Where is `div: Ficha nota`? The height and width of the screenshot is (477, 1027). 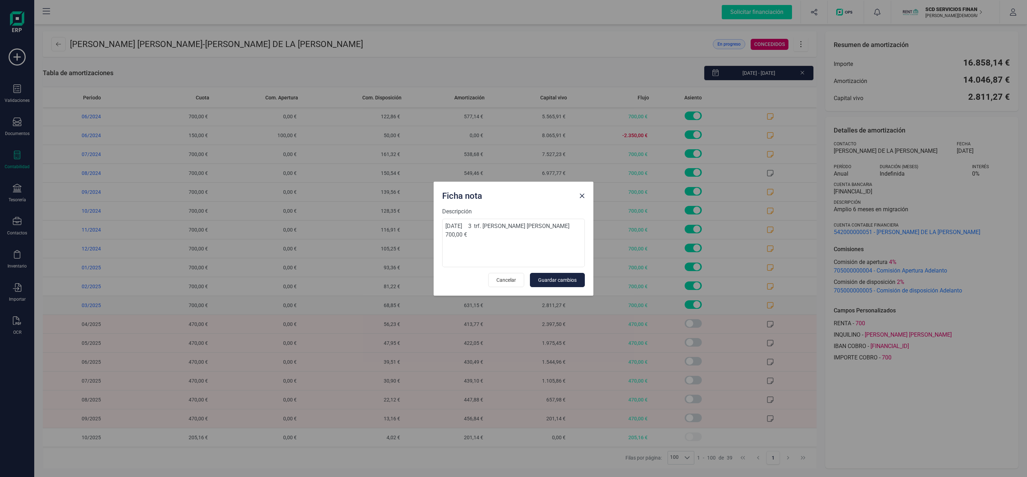 div: Ficha nota is located at coordinates (508, 195).